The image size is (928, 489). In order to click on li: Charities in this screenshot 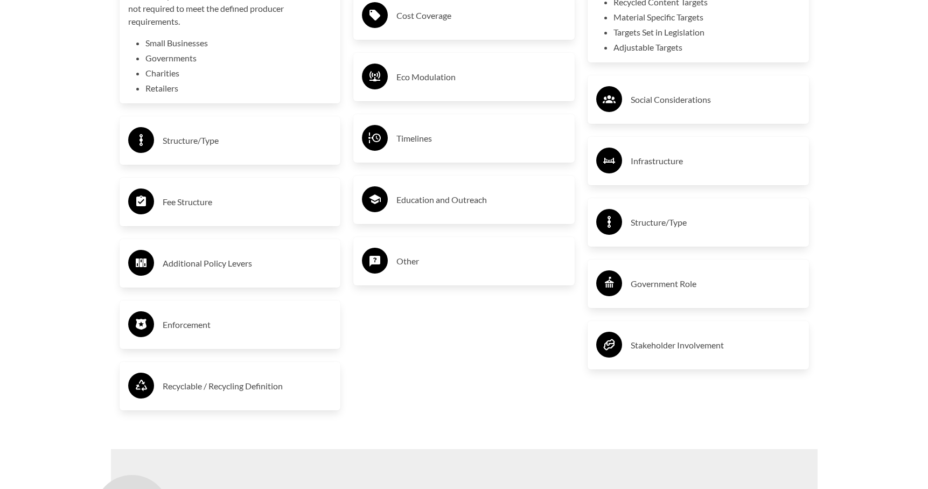, I will do `click(239, 73)`.